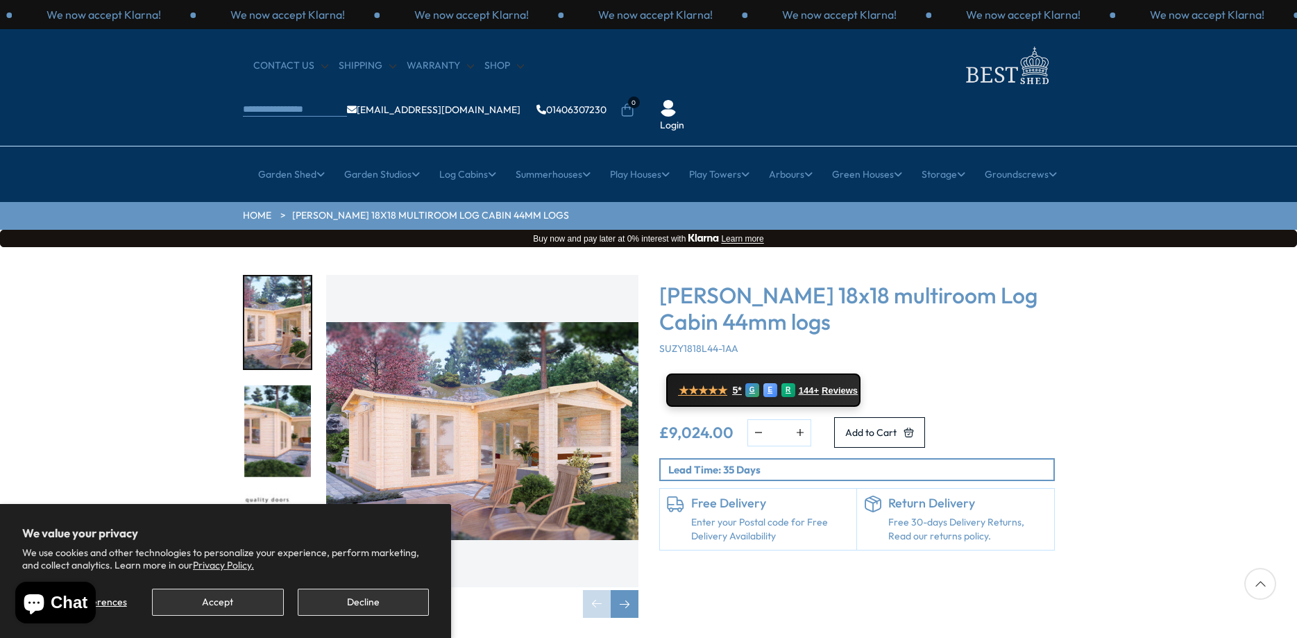 The image size is (1297, 638). What do you see at coordinates (257, 216) in the screenshot?
I see `a: HOME` at bounding box center [257, 216].